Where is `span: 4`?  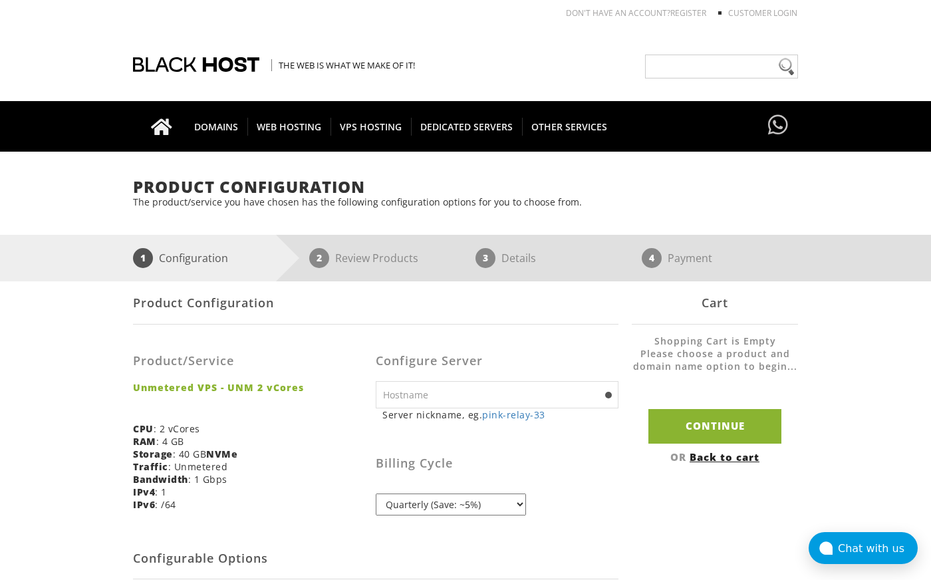 span: 4 is located at coordinates (652, 258).